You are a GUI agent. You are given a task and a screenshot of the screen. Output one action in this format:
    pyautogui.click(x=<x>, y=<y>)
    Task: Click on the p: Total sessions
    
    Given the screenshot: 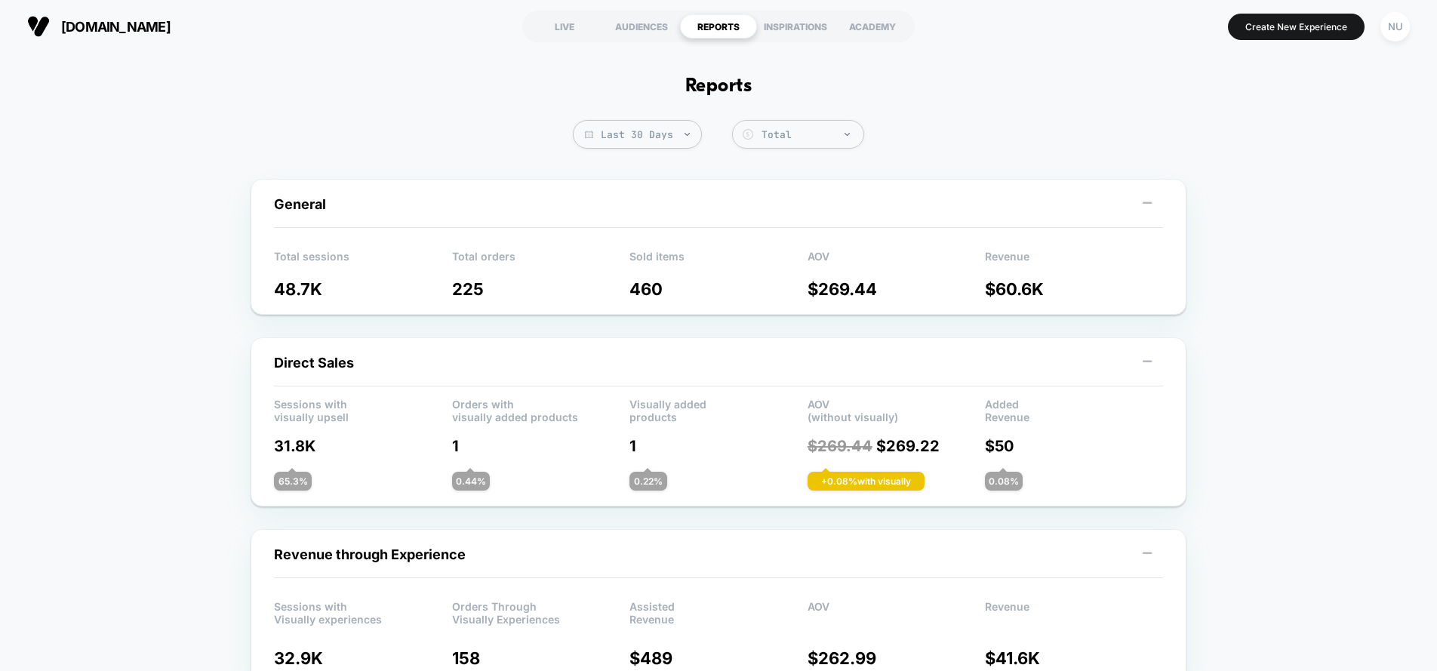 What is the action you would take?
    pyautogui.click(x=363, y=261)
    